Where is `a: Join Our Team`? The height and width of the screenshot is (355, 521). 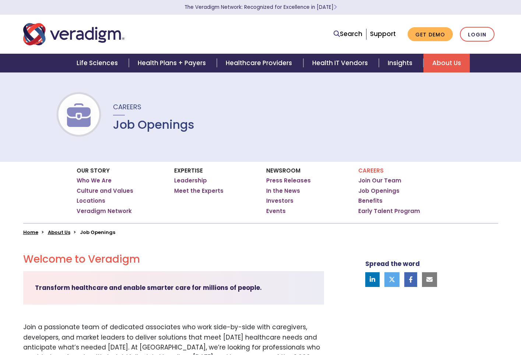 a: Join Our Team is located at coordinates (379, 181).